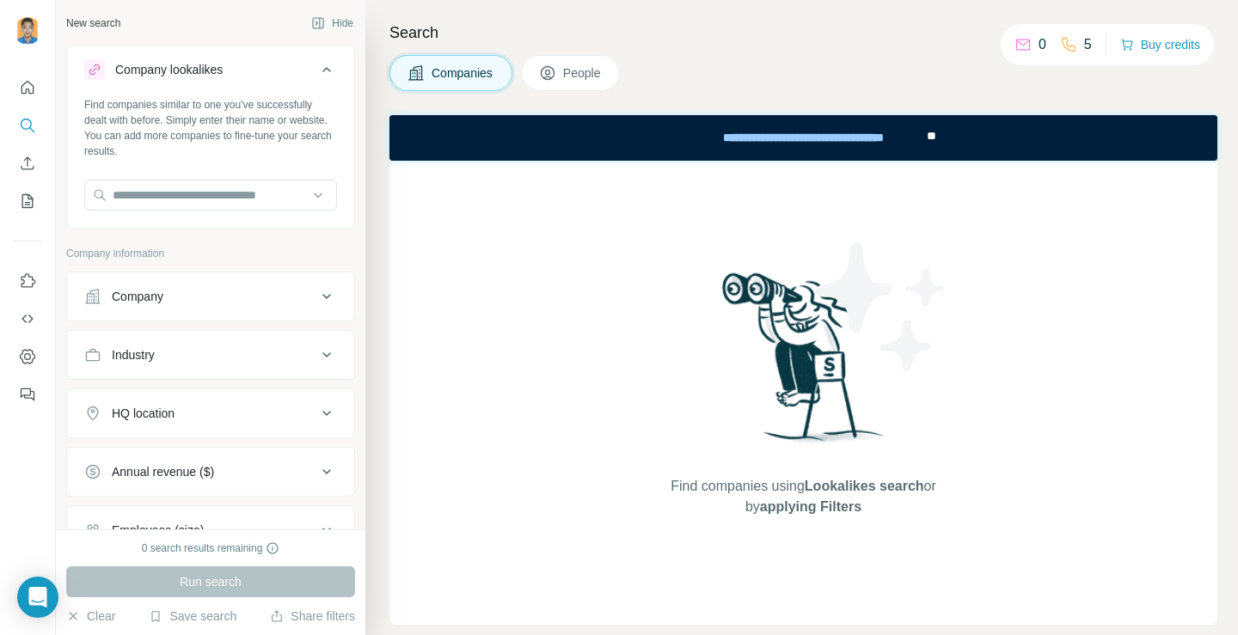 This screenshot has height=635, width=1238. Describe the element at coordinates (93, 23) in the screenshot. I see `div: New search` at that location.